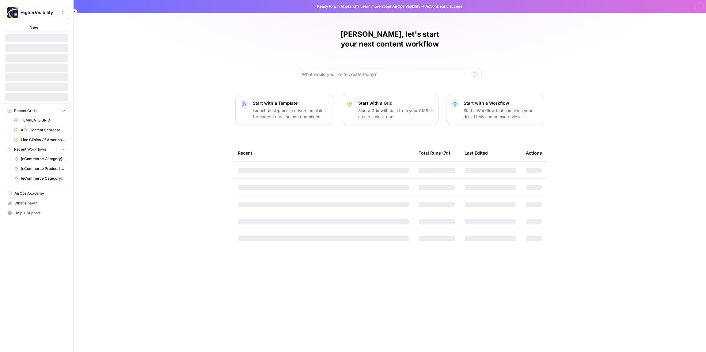 The height and width of the screenshot is (352, 706). What do you see at coordinates (36, 203) in the screenshot?
I see `button: What's new?` at bounding box center [36, 203].